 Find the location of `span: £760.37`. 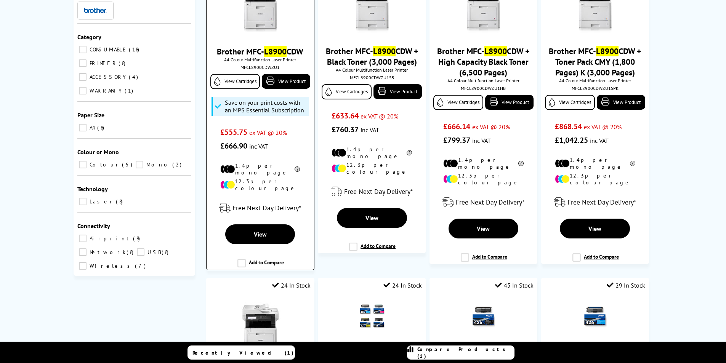

span: £760.37 is located at coordinates (345, 130).